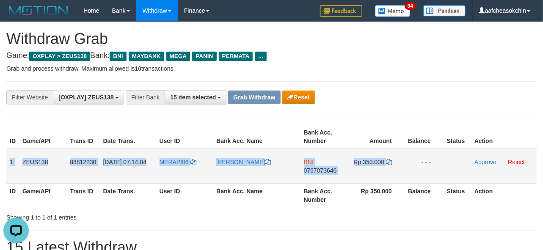 Image resolution: width=543 pixels, height=250 pixels. What do you see at coordinates (60, 56) in the screenshot?
I see `span: OXPLAY > ZEUS138` at bounding box center [60, 56].